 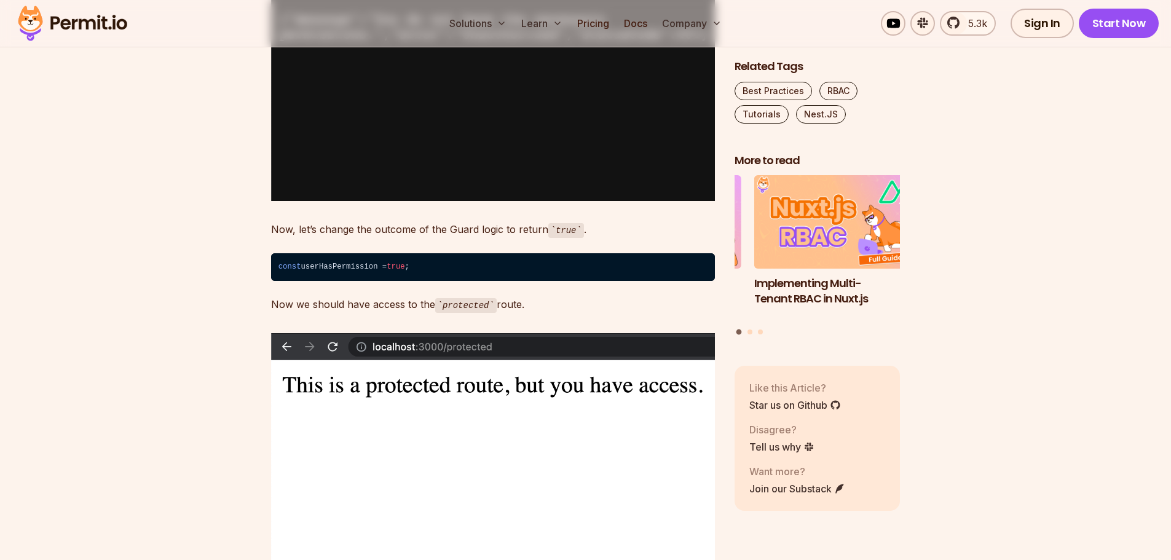 What do you see at coordinates (750, 332) in the screenshot?
I see `button: Go to slide 2` at bounding box center [750, 332].